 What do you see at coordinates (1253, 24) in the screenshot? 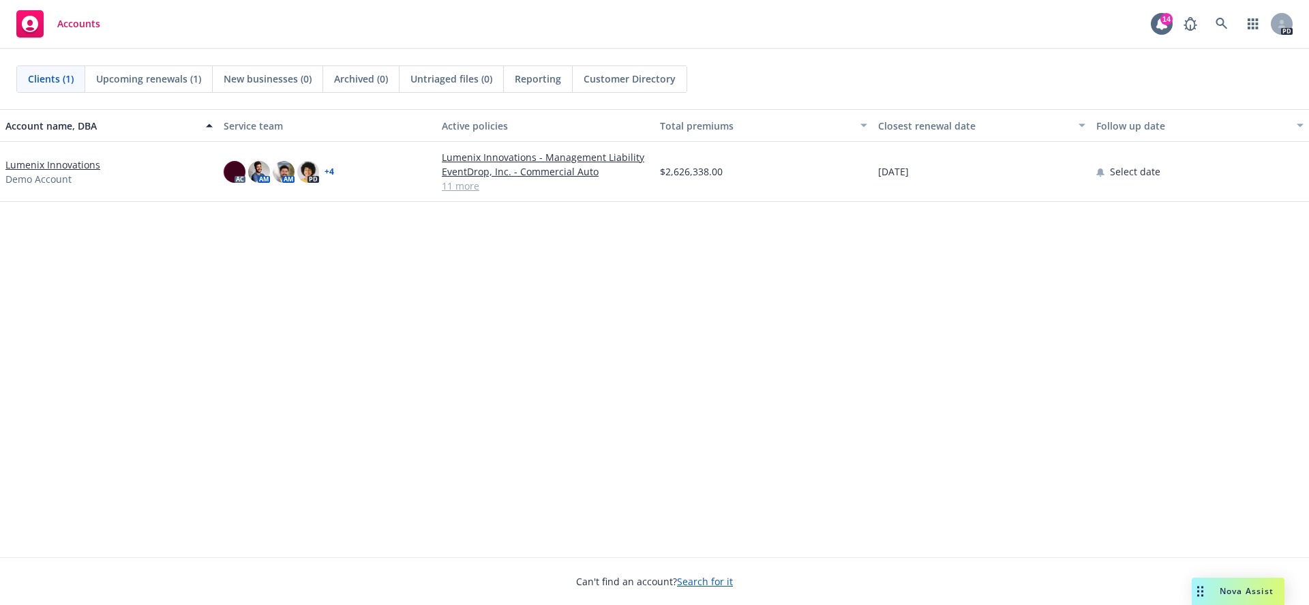
I see `a: Switch app` at bounding box center [1253, 24].